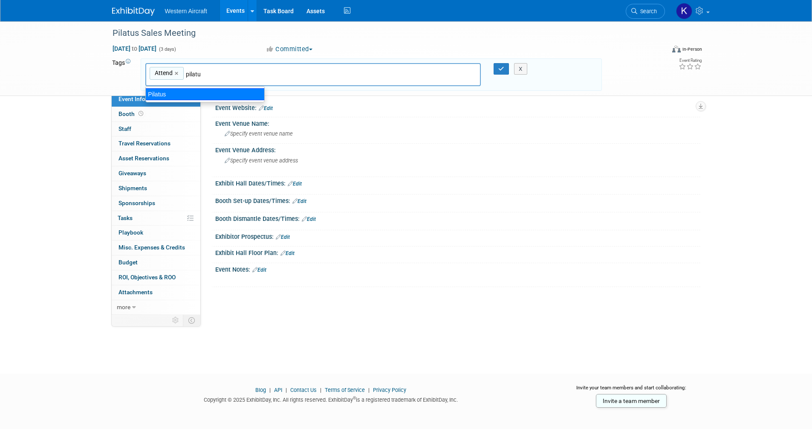 Image resolution: width=812 pixels, height=429 pixels. What do you see at coordinates (156, 292) in the screenshot?
I see `a: Attachments` at bounding box center [156, 292].